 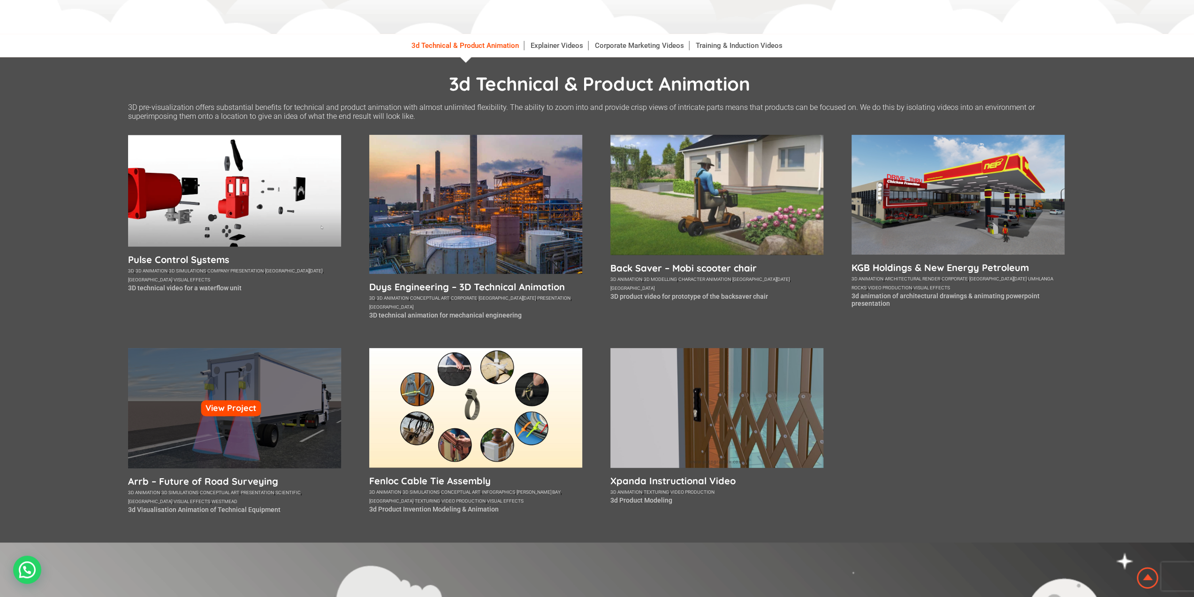 What do you see at coordinates (235, 288) in the screenshot?
I see `p: 3D technical video for a waterflow unit` at bounding box center [235, 288].